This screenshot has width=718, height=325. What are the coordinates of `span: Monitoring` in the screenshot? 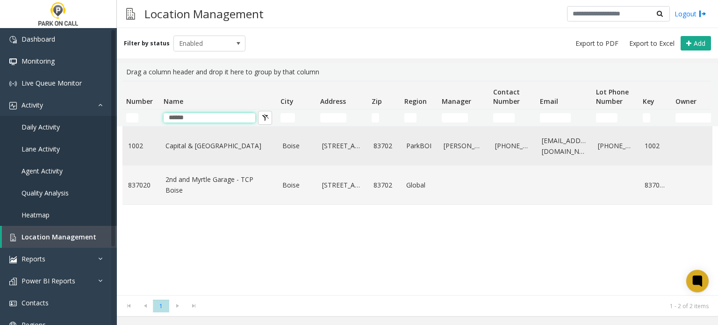 It's located at (38, 61).